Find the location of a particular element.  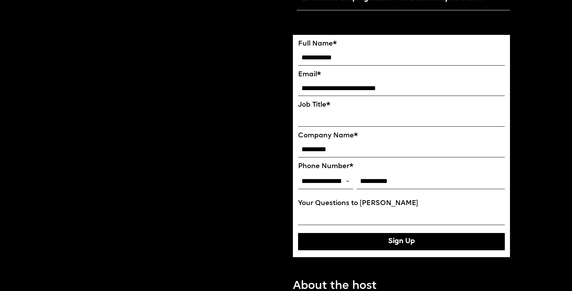

label: Email is located at coordinates (402, 75).